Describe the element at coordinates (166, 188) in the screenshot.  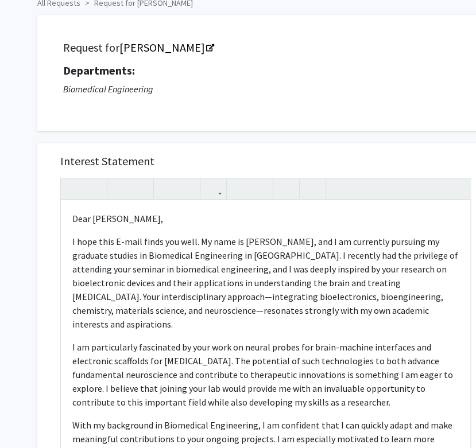
I see `button: Superscript` at that location.